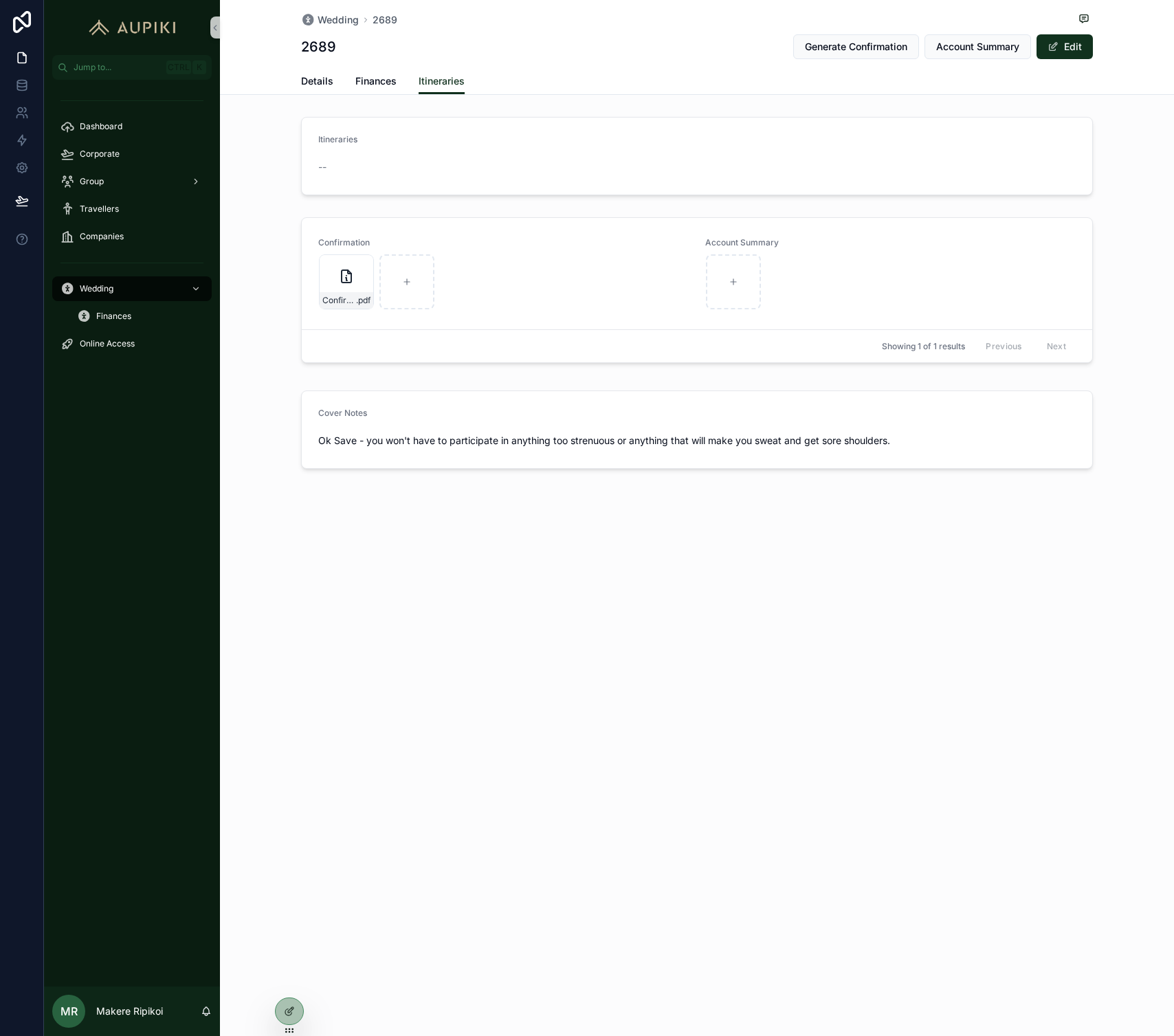  Describe the element at coordinates (856, 47) in the screenshot. I see `span: Generate Confirmation` at that location.